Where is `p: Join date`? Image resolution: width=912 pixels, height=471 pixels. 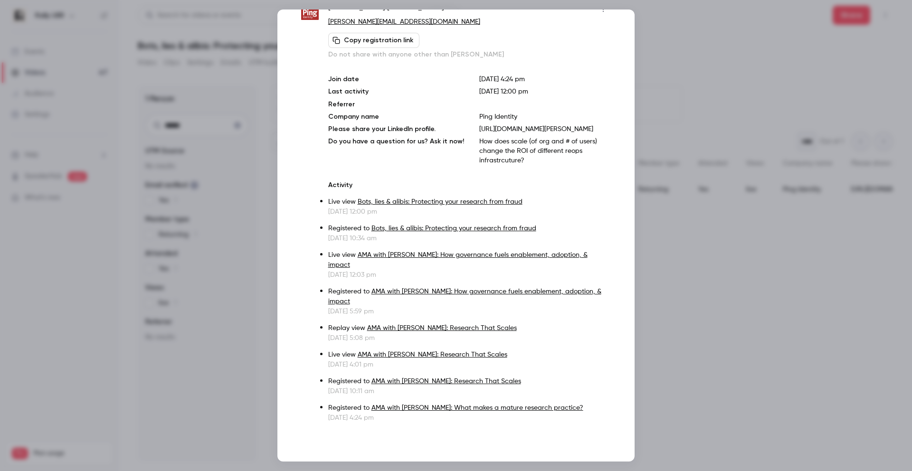
p: Join date is located at coordinates (396, 79).